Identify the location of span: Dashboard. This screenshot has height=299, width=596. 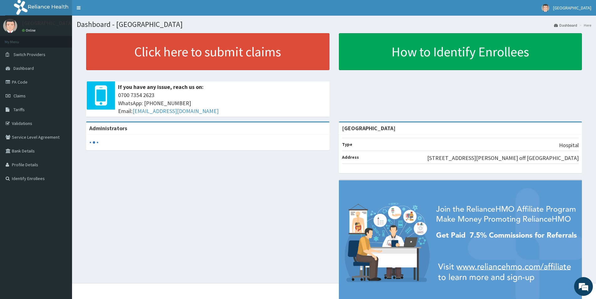
(23, 68).